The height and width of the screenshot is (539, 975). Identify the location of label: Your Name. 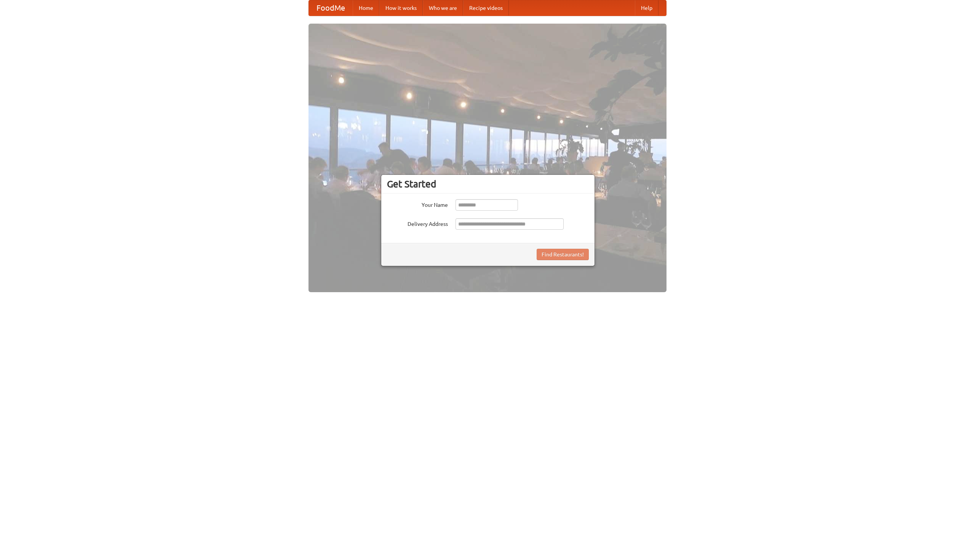
(418, 204).